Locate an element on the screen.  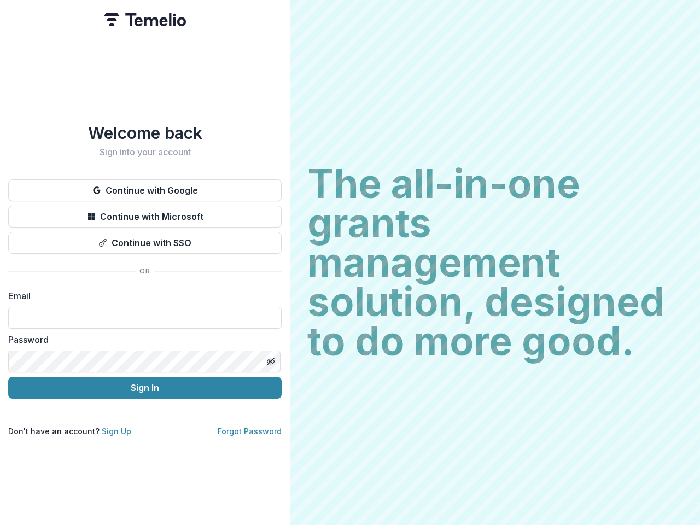
label: Email is located at coordinates (142, 296).